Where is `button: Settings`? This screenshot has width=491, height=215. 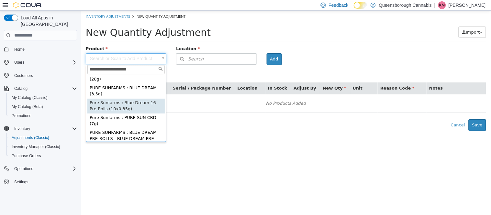 button: Settings is located at coordinates (40, 182).